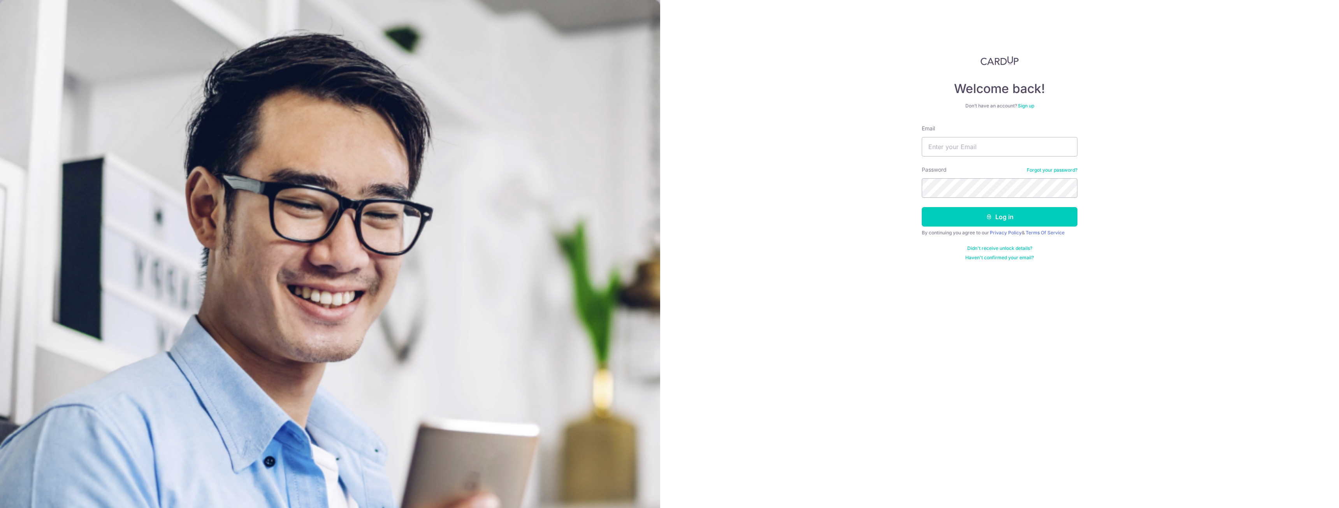 Image resolution: width=1339 pixels, height=508 pixels. Describe the element at coordinates (1052, 170) in the screenshot. I see `a: Forgot your password?` at that location.